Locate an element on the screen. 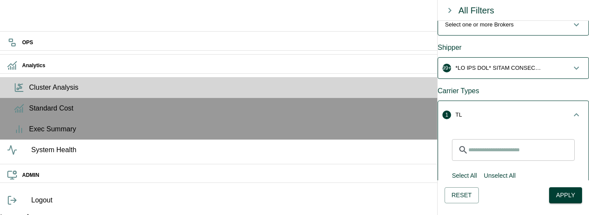 The image size is (589, 215). button: Unselect All is located at coordinates (500, 176).